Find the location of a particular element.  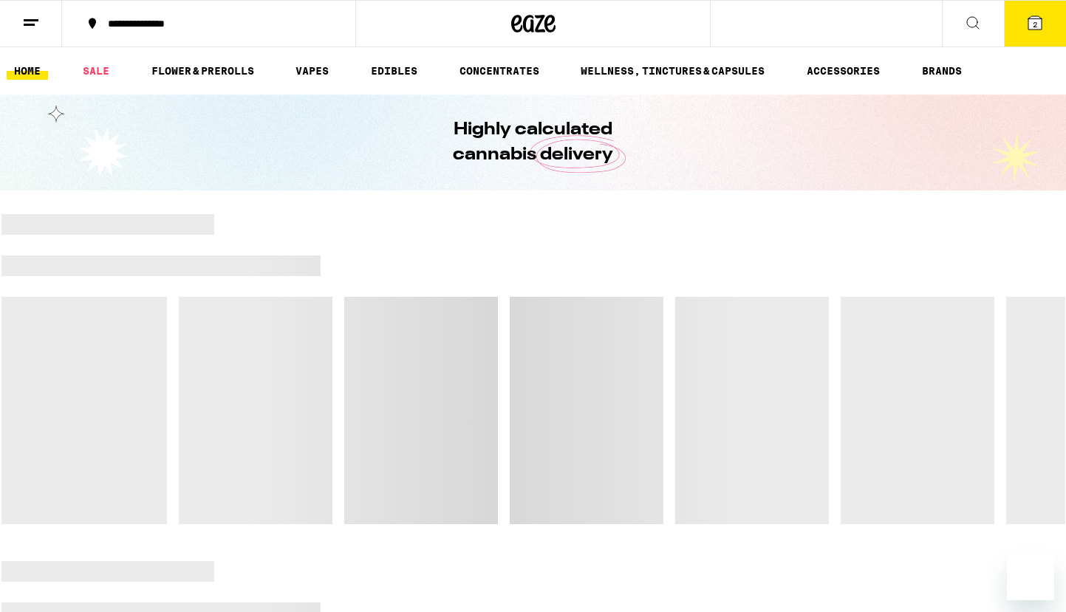

h1: Highly calculated cannabis delivery is located at coordinates (533, 143).